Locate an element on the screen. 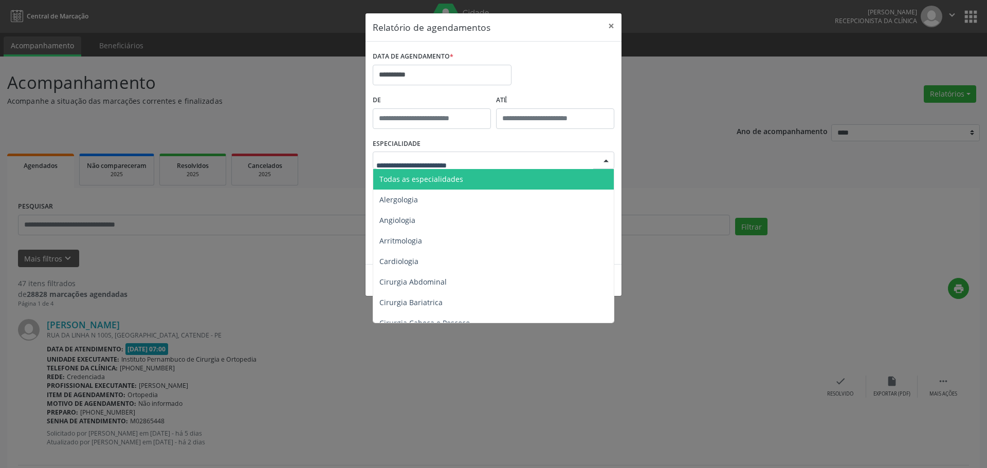 This screenshot has height=468, width=987. span: Cirurgia Cabeça e Pescoço is located at coordinates (424, 323).